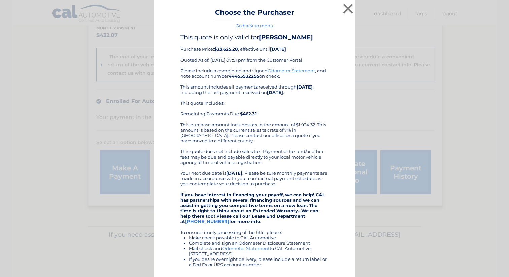  Describe the element at coordinates (248, 114) in the screenshot. I see `b: $462.31` at that location.